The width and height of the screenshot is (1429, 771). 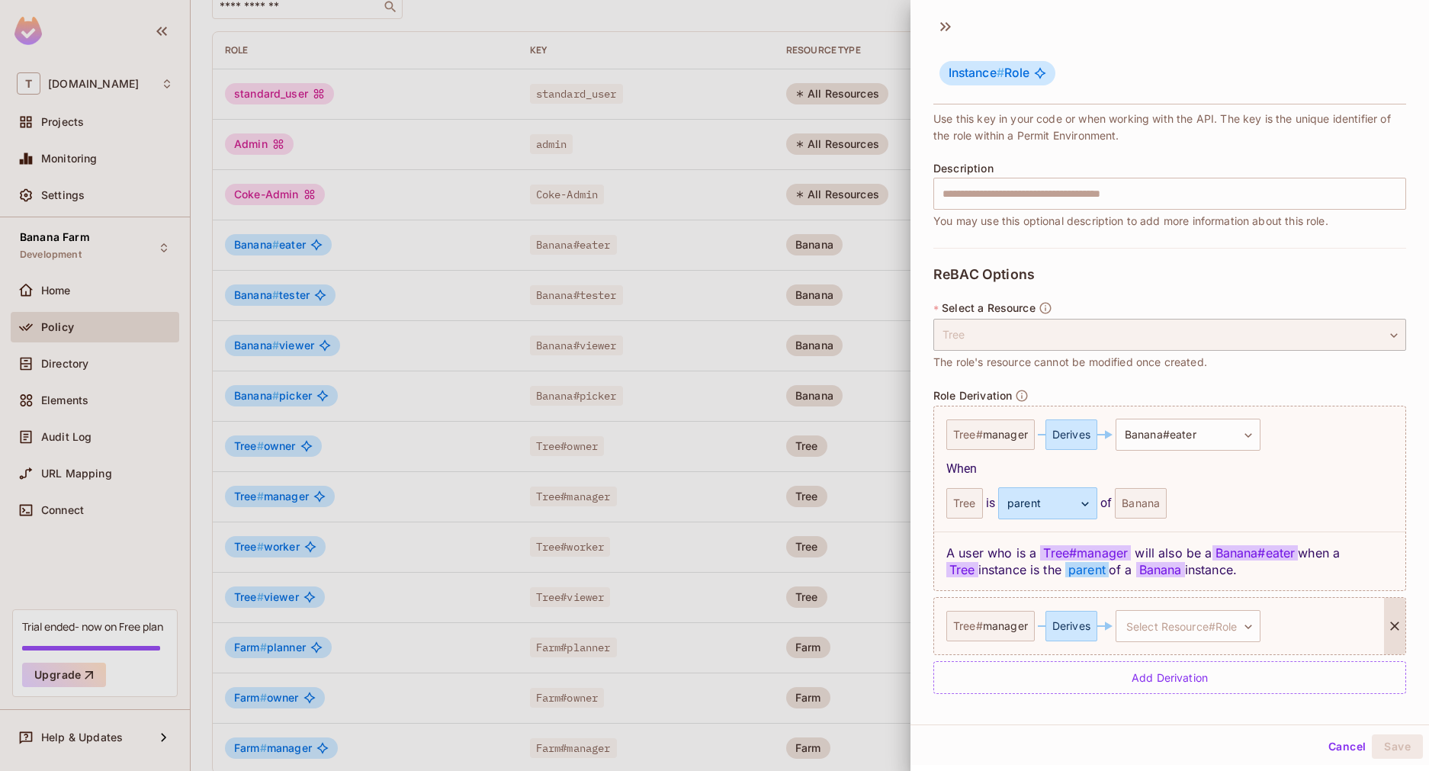 What do you see at coordinates (1170, 561) in the screenshot?
I see `div: A user who is a will also be a when a instance is the of a instance.` at bounding box center [1170, 561].